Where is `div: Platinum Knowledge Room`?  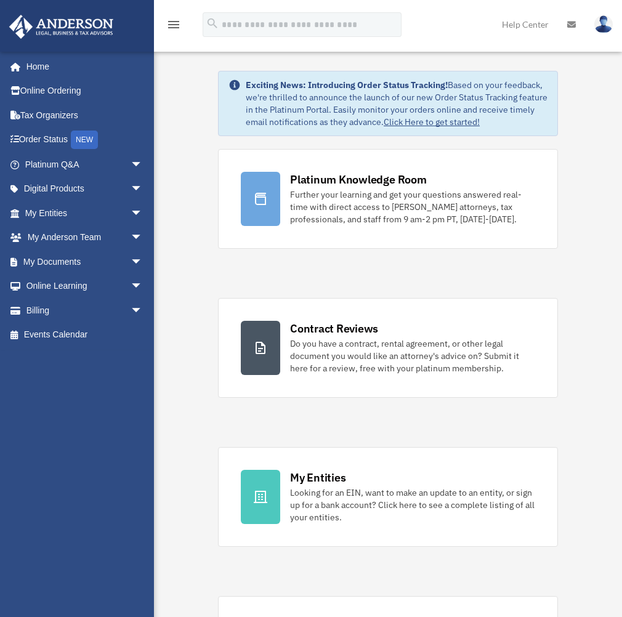 div: Platinum Knowledge Room is located at coordinates (358, 179).